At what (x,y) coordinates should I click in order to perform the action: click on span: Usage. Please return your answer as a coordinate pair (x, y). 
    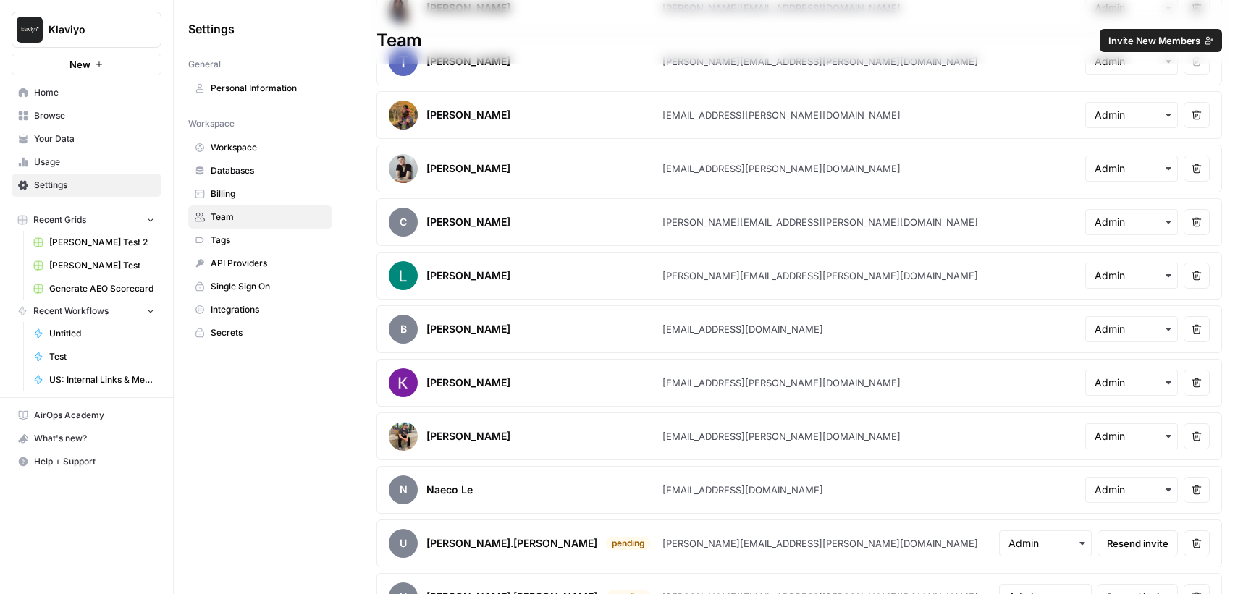
    Looking at the image, I should click on (94, 162).